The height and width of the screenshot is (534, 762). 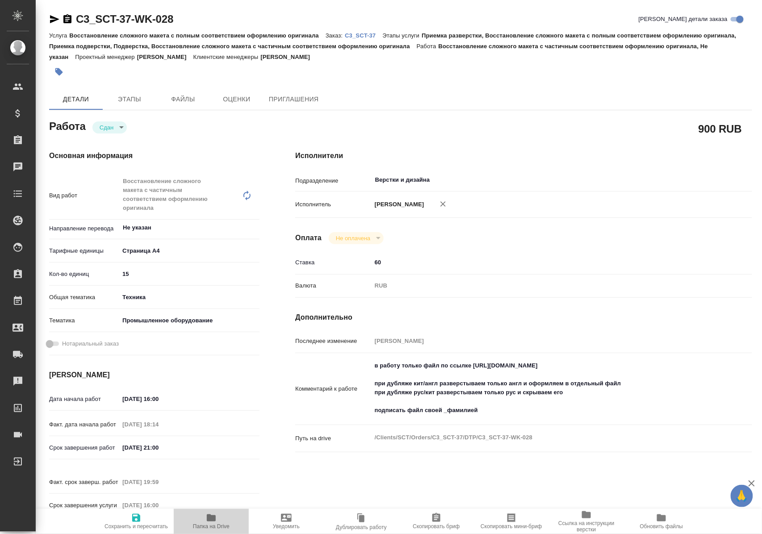 I want to click on p: Кол-во единиц, so click(x=84, y=274).